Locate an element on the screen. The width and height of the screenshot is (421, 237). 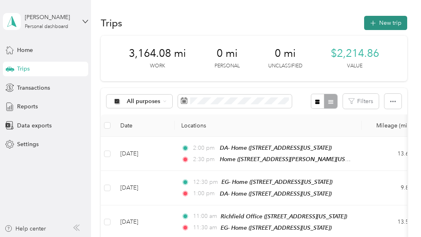
th: Locations is located at coordinates (268, 125).